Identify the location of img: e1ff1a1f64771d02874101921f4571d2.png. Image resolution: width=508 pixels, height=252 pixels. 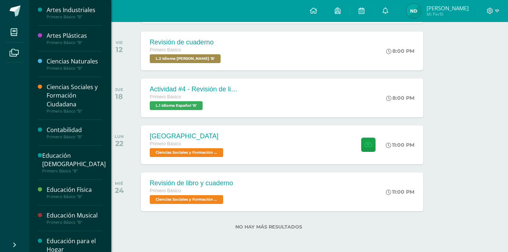
(414, 11).